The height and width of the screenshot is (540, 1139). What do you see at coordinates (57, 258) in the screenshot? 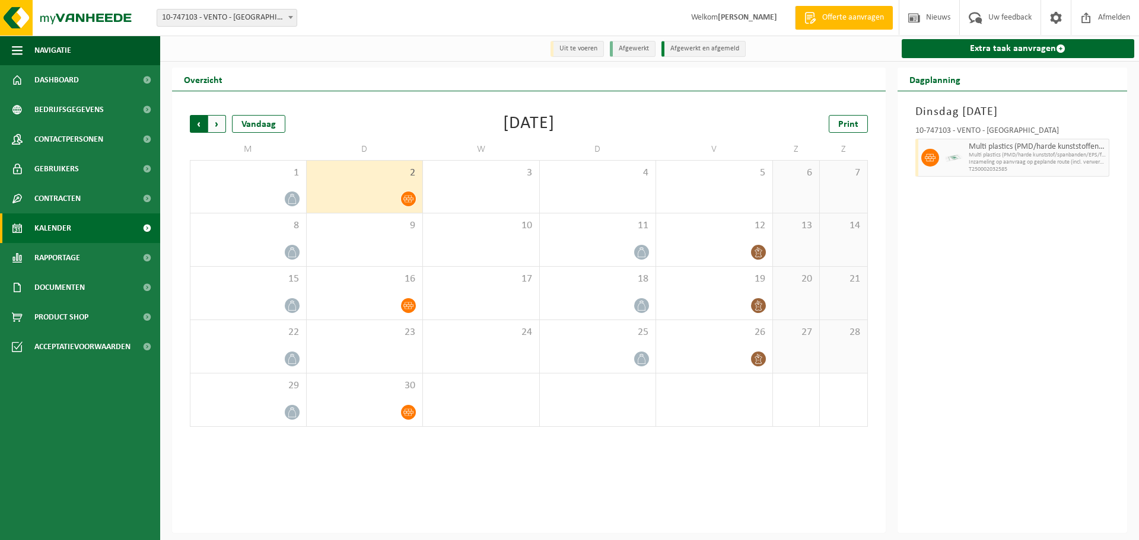
I see `span: Rapportage` at bounding box center [57, 258].